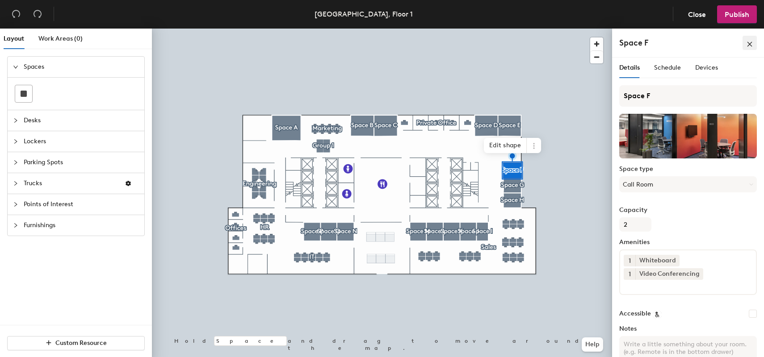  What do you see at coordinates (688, 185) in the screenshot?
I see `button: Call Room` at bounding box center [688, 185].